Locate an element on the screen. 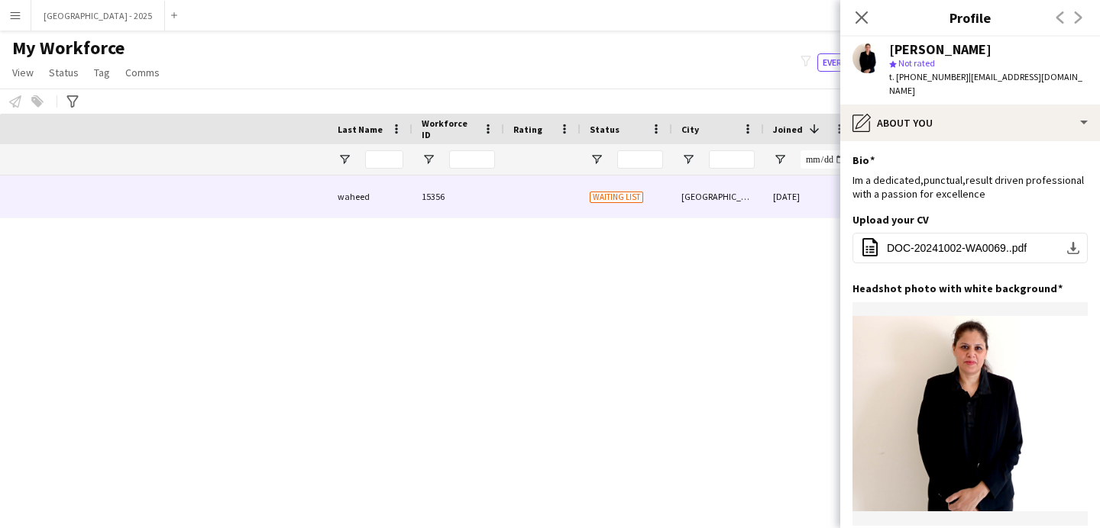 This screenshot has width=1100, height=528. a: Status is located at coordinates (63, 73).